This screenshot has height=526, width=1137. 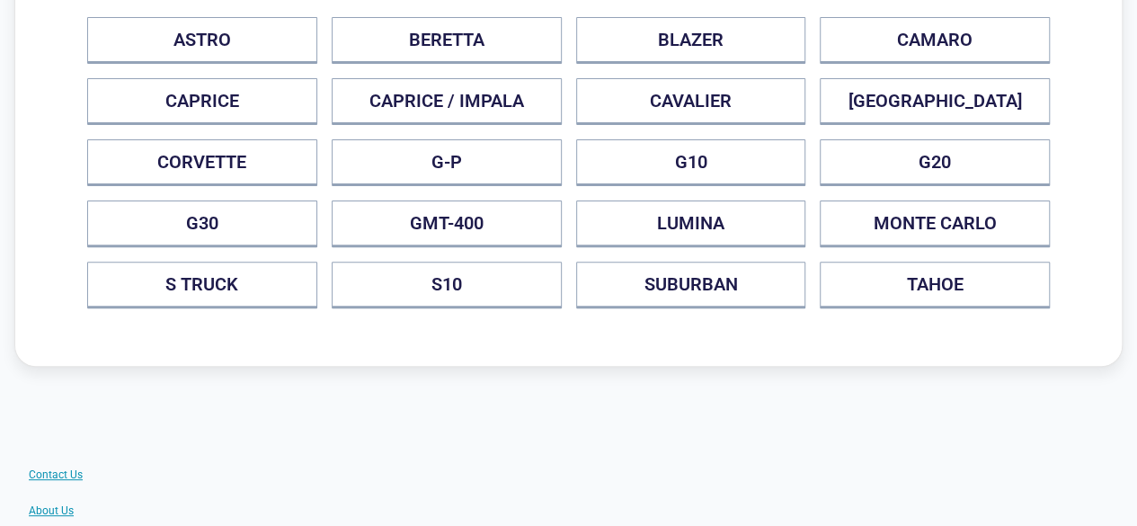 What do you see at coordinates (447, 102) in the screenshot?
I see `button: CAPRICE / IMPALA` at bounding box center [447, 102].